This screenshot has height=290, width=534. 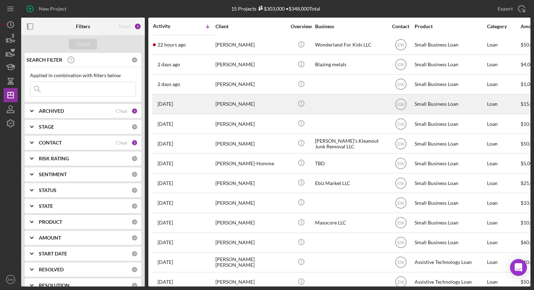 What do you see at coordinates (11, 280) in the screenshot?
I see `button: EW` at bounding box center [11, 280].